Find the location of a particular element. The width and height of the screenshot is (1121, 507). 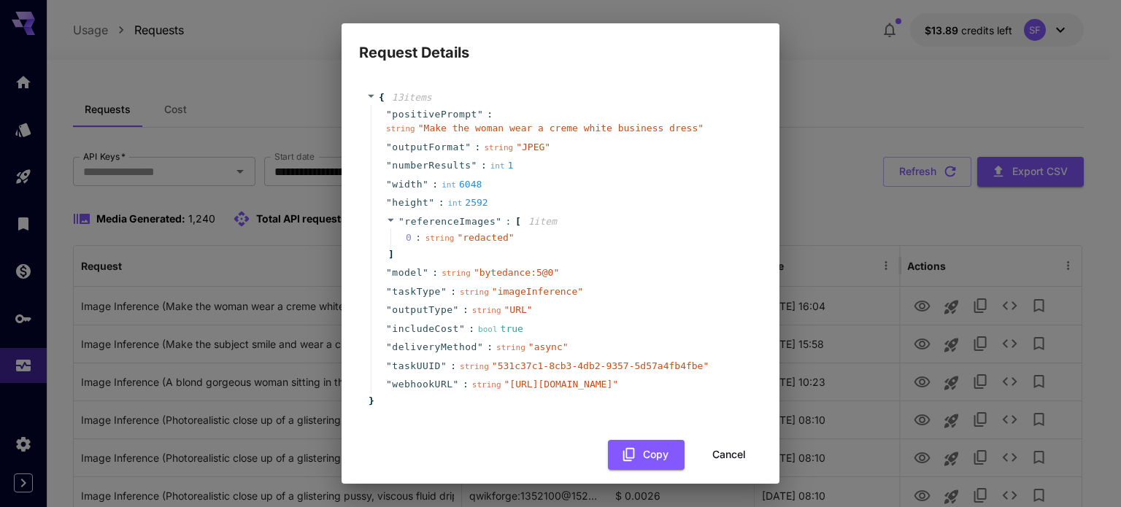

span: " 531c37c1-8cb3-4db2-9357-5d57a4fb4fbe " is located at coordinates (600, 366).